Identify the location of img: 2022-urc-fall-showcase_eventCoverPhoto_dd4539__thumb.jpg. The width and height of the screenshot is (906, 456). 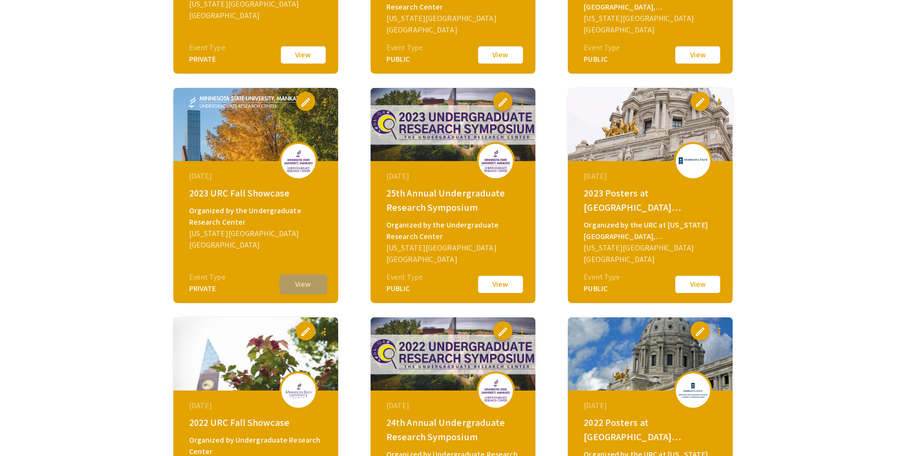
(256, 354).